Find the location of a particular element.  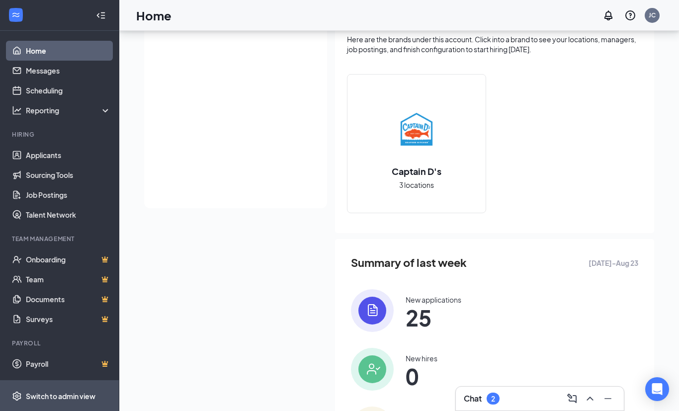

div: Team Management is located at coordinates (60, 239).